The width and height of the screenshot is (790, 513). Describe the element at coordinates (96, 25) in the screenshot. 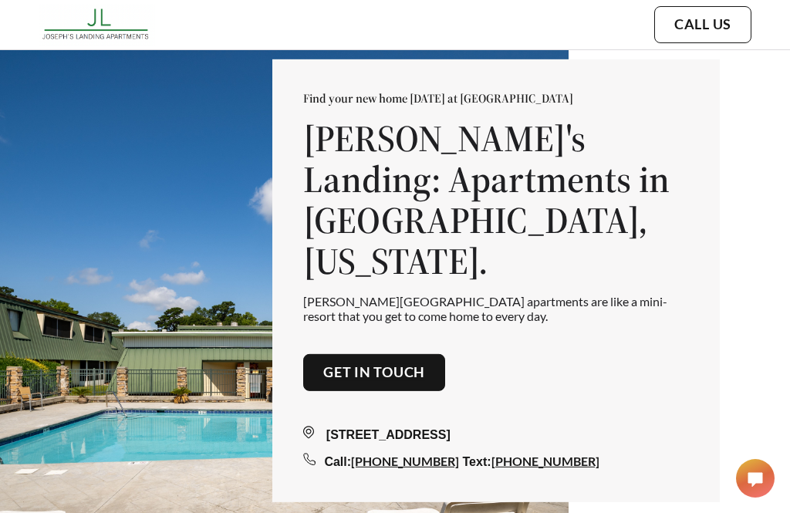

I see `img: Company logo` at that location.